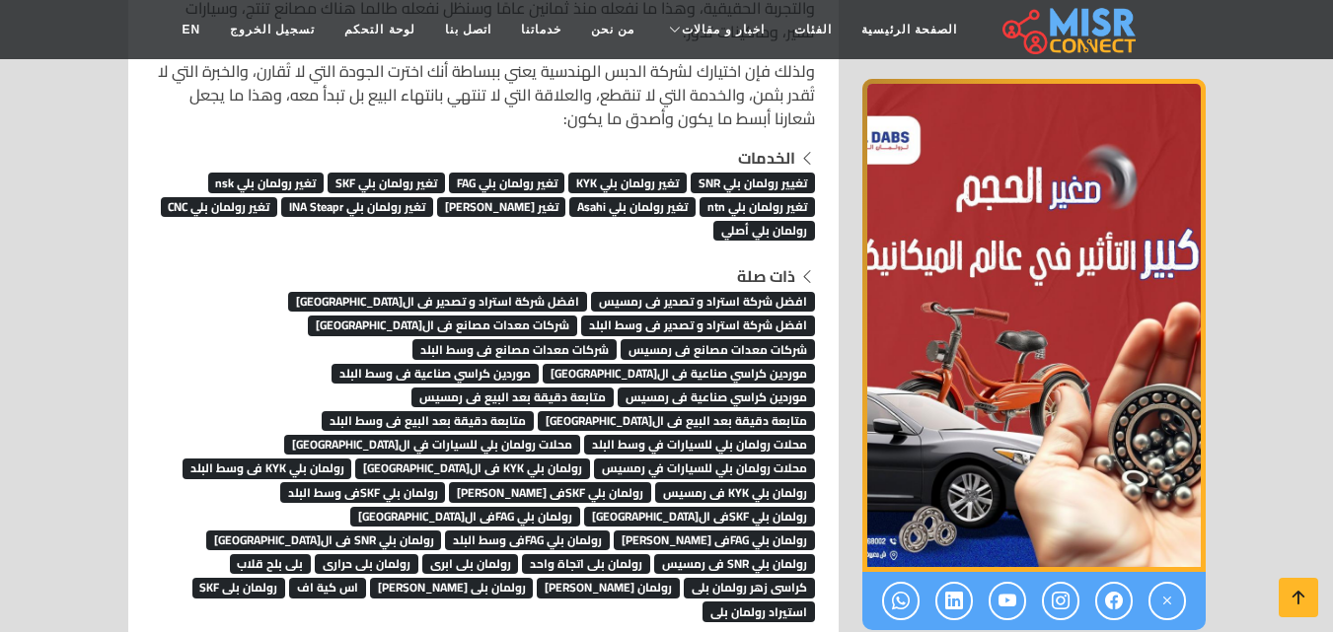 The width and height of the screenshot is (1333, 632). Describe the element at coordinates (749, 586) in the screenshot. I see `a: كراسى زهر رولمان بلى` at that location.